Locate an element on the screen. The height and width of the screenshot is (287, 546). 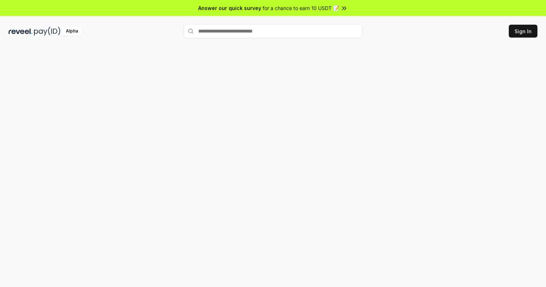
span: for a chance to earn 10 USDT 📝 is located at coordinates (301, 8).